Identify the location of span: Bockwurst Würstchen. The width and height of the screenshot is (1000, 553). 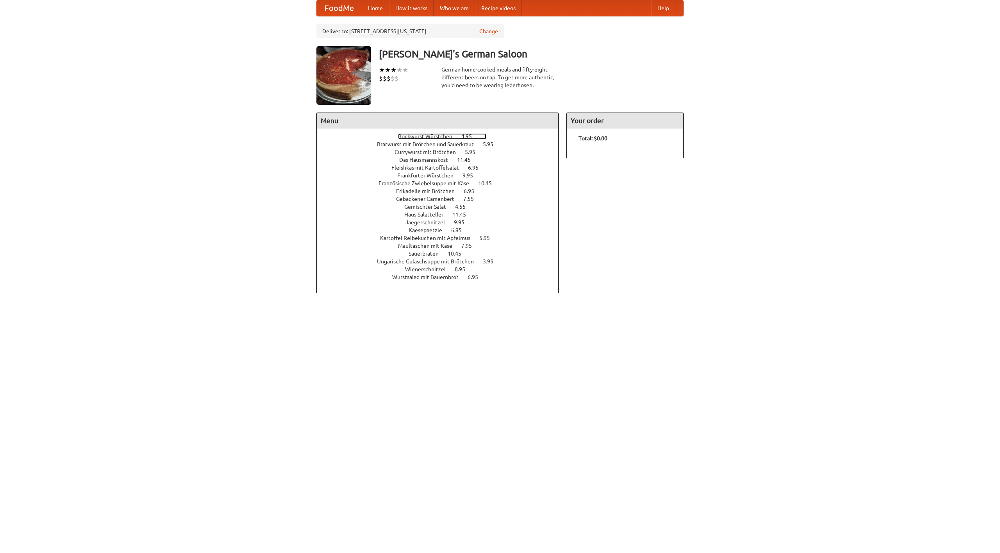
(429, 136).